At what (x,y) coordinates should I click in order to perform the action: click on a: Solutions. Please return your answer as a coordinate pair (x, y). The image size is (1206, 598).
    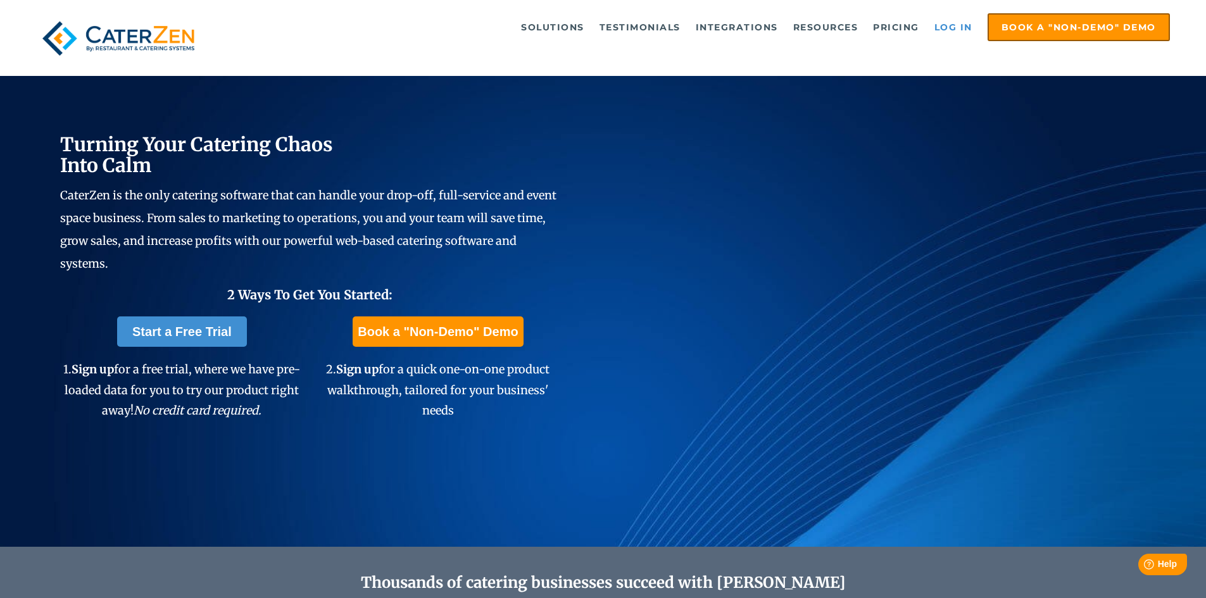
    Looking at the image, I should click on (553, 27).